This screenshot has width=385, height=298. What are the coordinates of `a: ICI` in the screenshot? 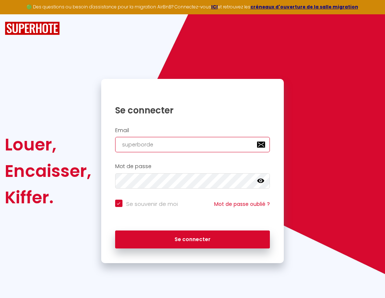 It's located at (214, 7).